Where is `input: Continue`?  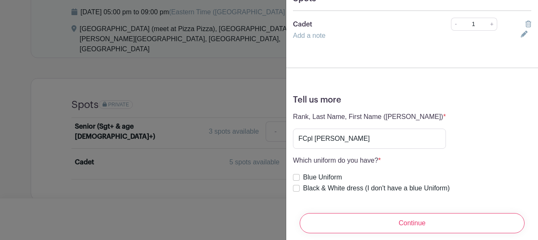 input: Continue is located at coordinates (412, 223).